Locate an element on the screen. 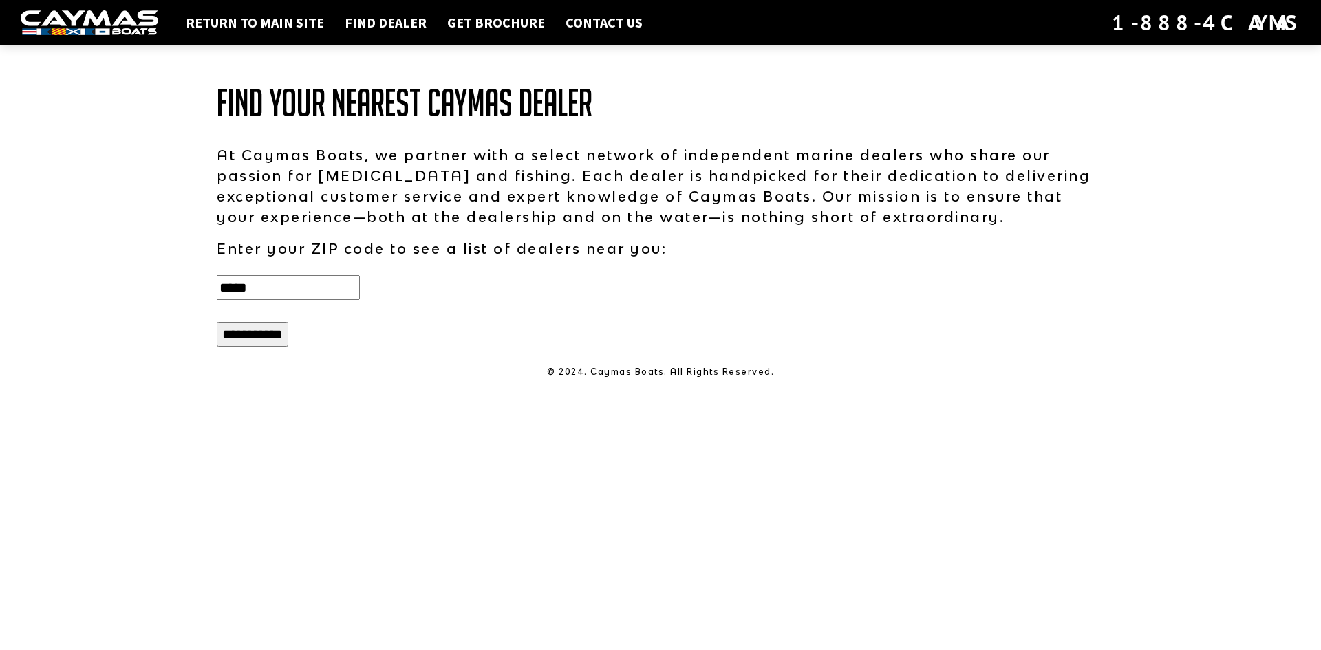 The image size is (1321, 650). h1: Find Your Nearest Caymas Dealer is located at coordinates (661, 103).